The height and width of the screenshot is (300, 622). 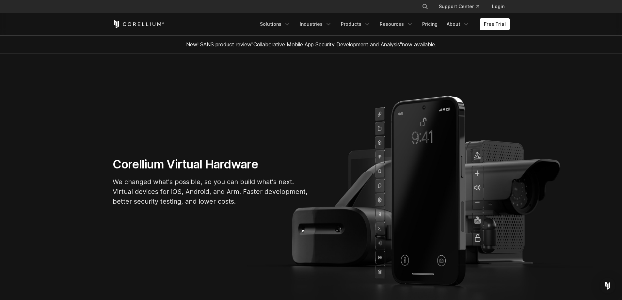 What do you see at coordinates (494, 24) in the screenshot?
I see `a: Free Trial` at bounding box center [494, 24].